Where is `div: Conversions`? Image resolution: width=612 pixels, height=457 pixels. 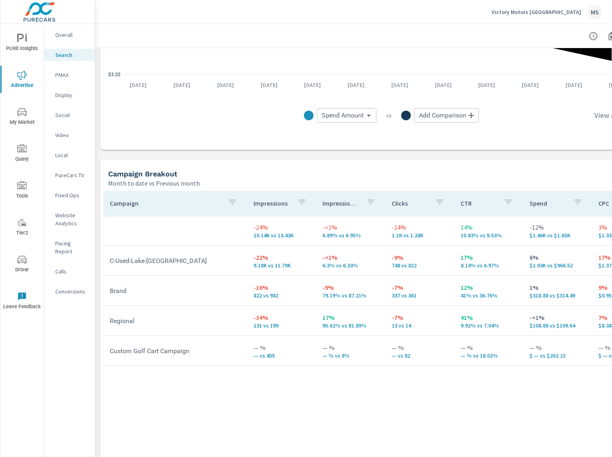 div: Conversions is located at coordinates (69, 291).